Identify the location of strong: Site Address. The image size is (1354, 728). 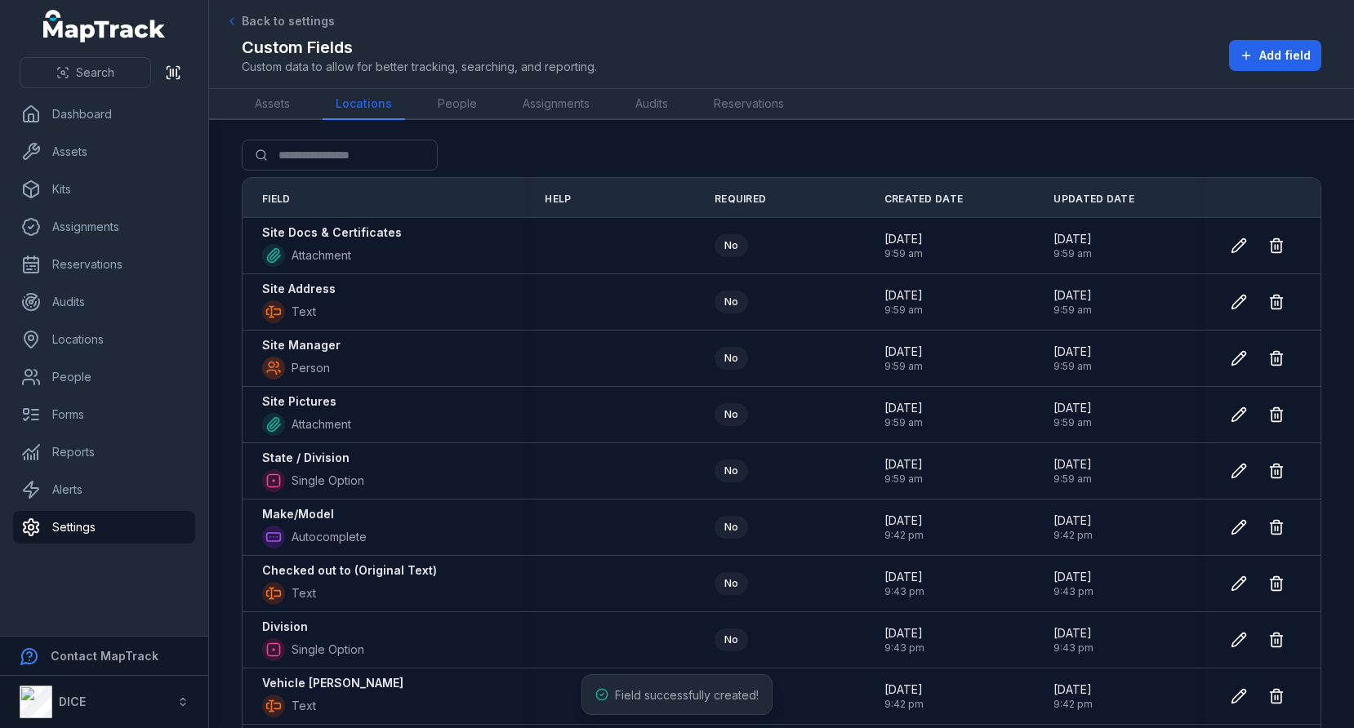
(299, 289).